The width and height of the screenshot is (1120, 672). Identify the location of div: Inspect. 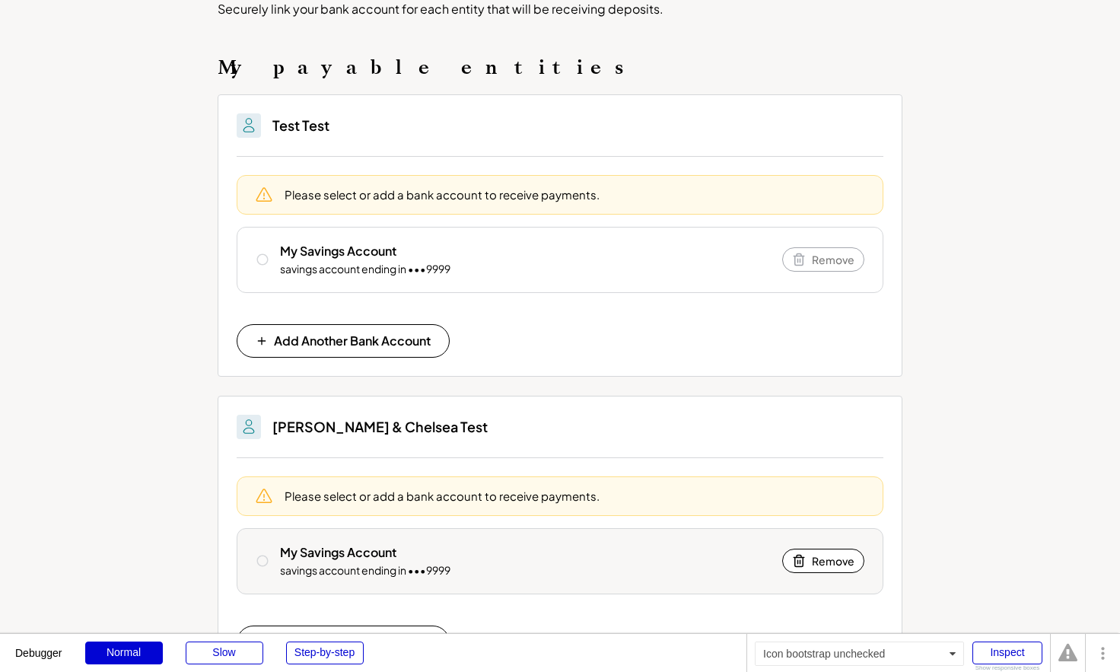
(1007, 653).